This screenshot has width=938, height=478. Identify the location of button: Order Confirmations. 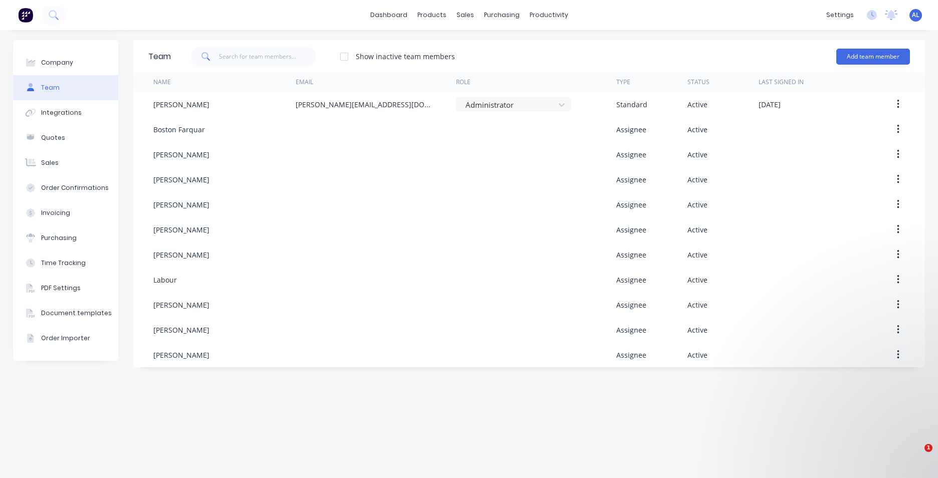
(66, 188).